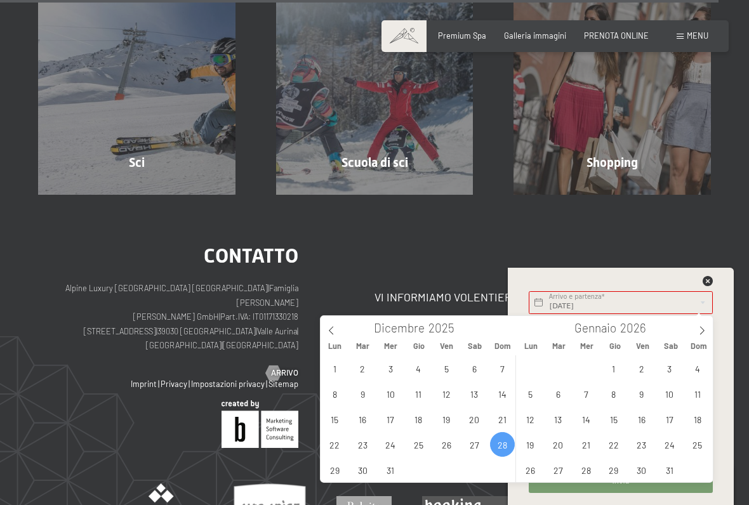 The width and height of the screenshot is (749, 505). What do you see at coordinates (669, 444) in the screenshot?
I see `span: Gennaio 24, 2026` at bounding box center [669, 444].